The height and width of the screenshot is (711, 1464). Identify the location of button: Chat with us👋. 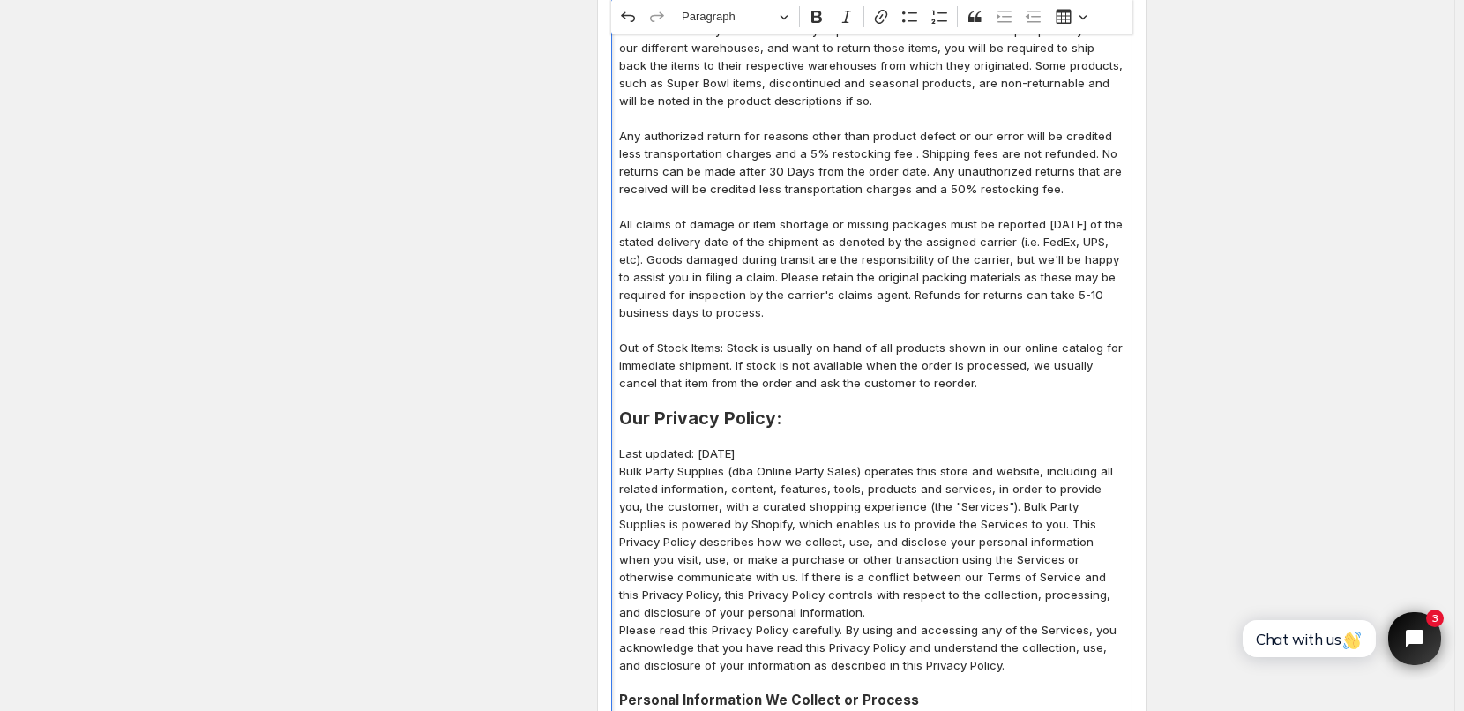
(86, 41).